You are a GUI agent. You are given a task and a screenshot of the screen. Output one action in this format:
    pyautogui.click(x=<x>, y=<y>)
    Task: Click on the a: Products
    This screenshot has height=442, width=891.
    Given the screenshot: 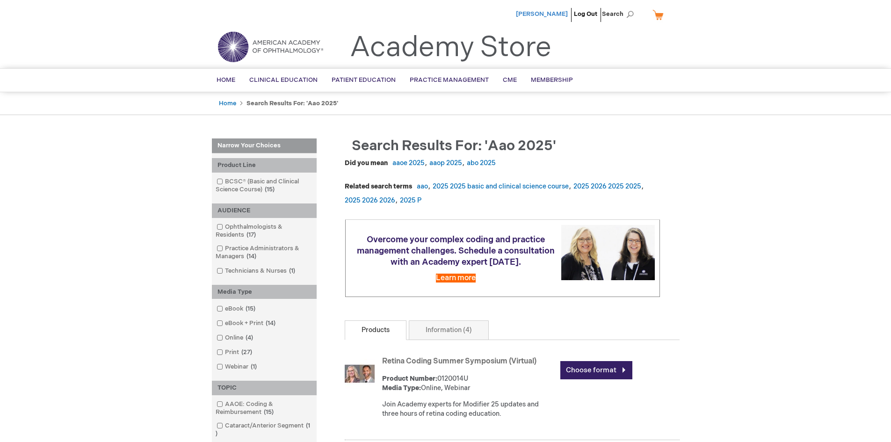 What is the action you would take?
    pyautogui.click(x=376, y=330)
    